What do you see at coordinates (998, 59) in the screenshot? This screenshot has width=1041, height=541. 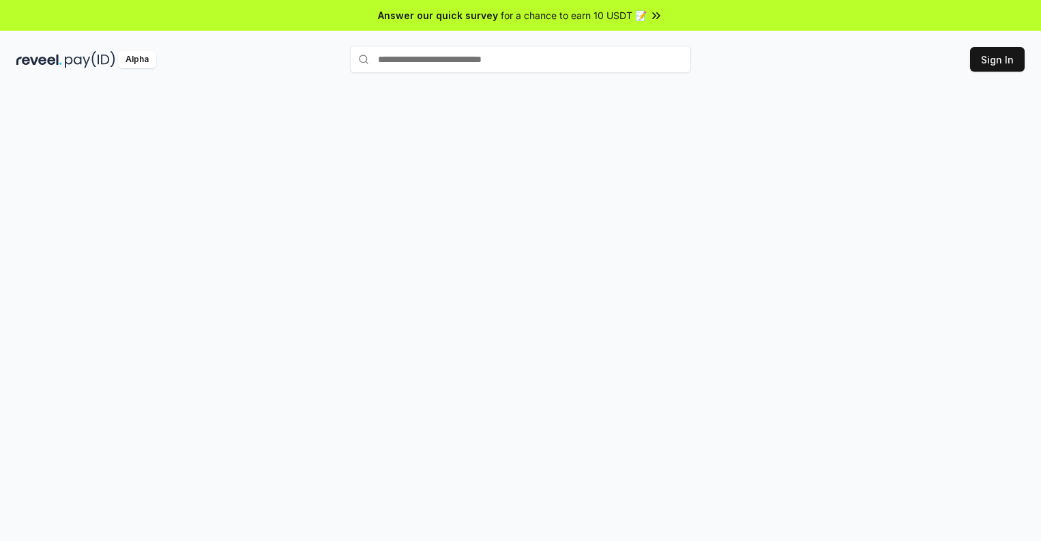 I see `button: Sign In` at bounding box center [998, 59].